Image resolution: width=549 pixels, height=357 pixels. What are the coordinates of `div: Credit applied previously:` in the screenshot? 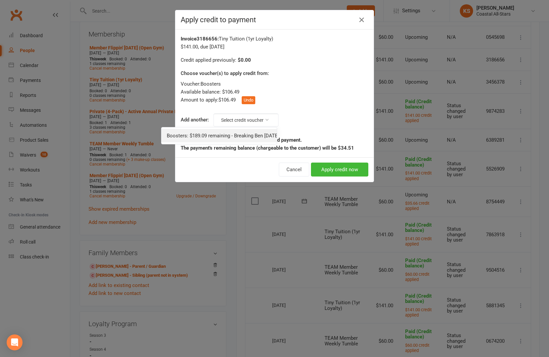 It's located at (274, 60).